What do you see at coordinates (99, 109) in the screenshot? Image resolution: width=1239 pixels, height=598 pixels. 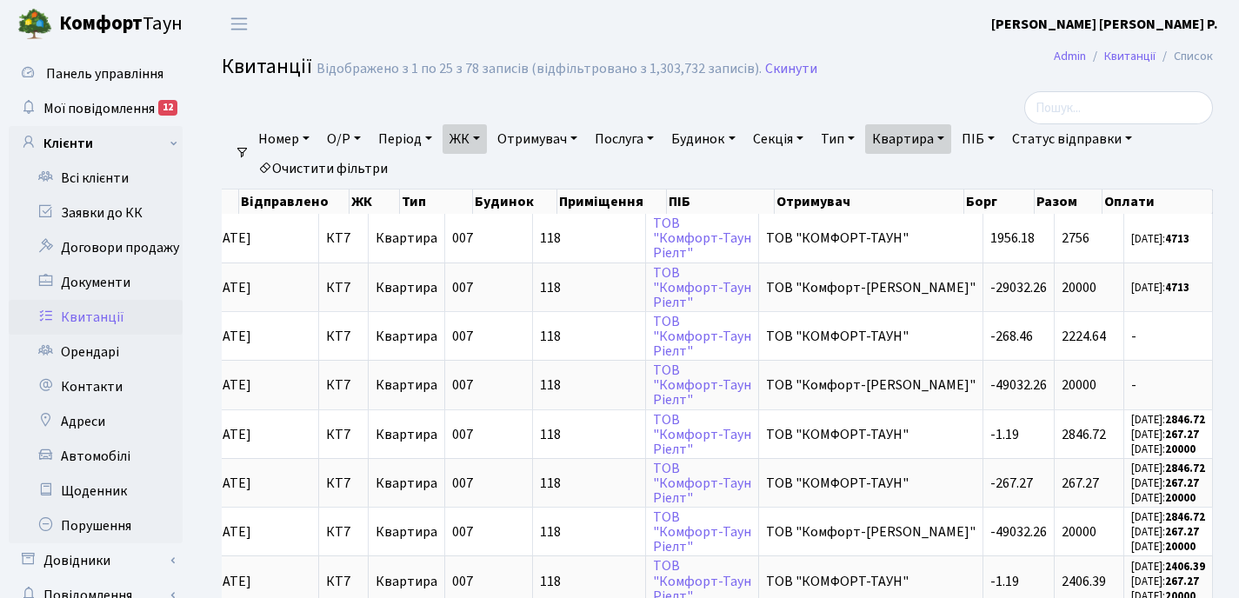 I see `span: Мої повідомлення` at bounding box center [99, 109].